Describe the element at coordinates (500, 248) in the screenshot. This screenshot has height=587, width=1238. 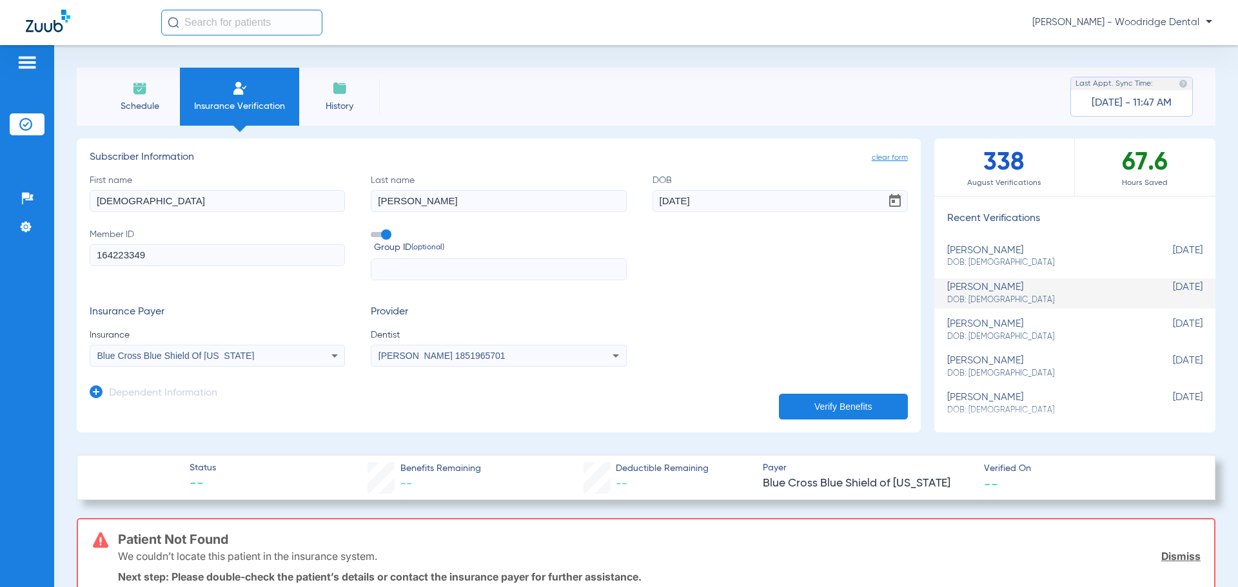
I see `span: Group ID` at that location.